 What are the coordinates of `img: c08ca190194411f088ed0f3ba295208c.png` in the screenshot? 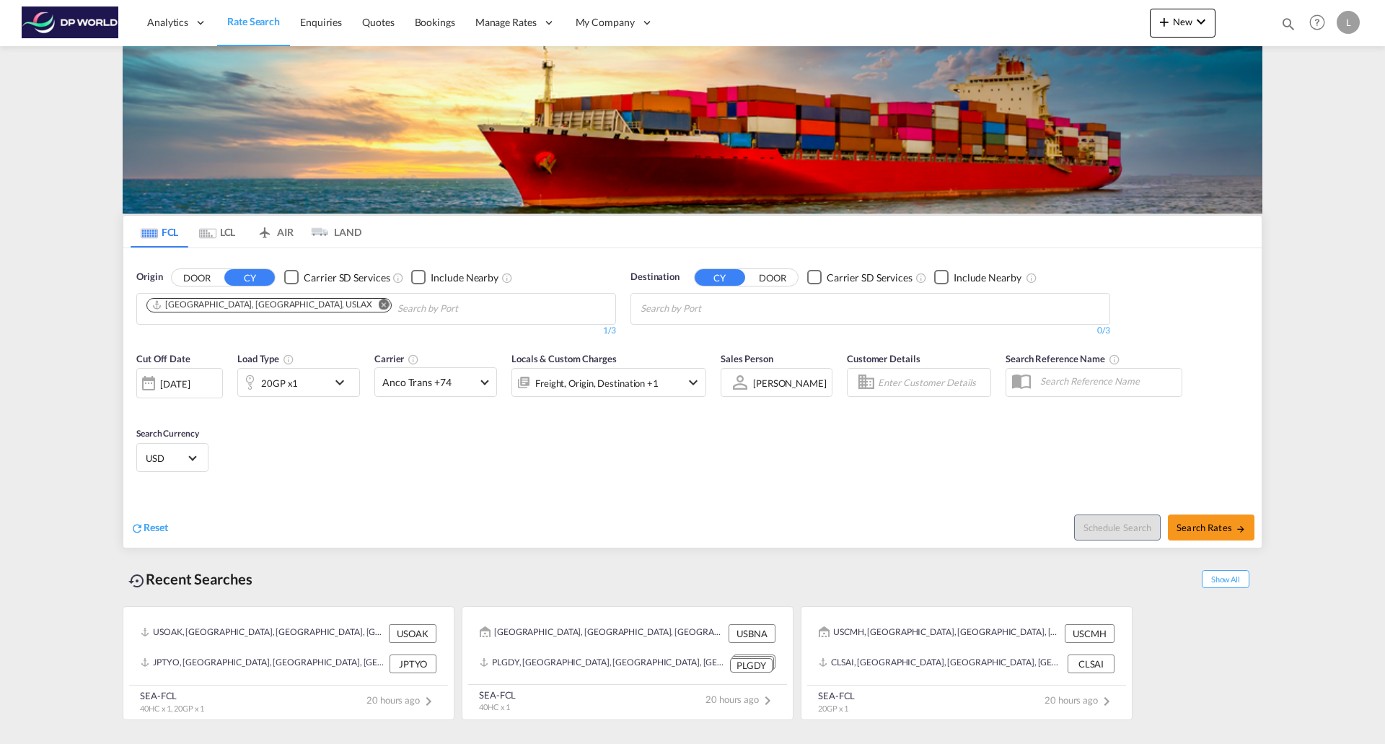 It's located at (70, 22).